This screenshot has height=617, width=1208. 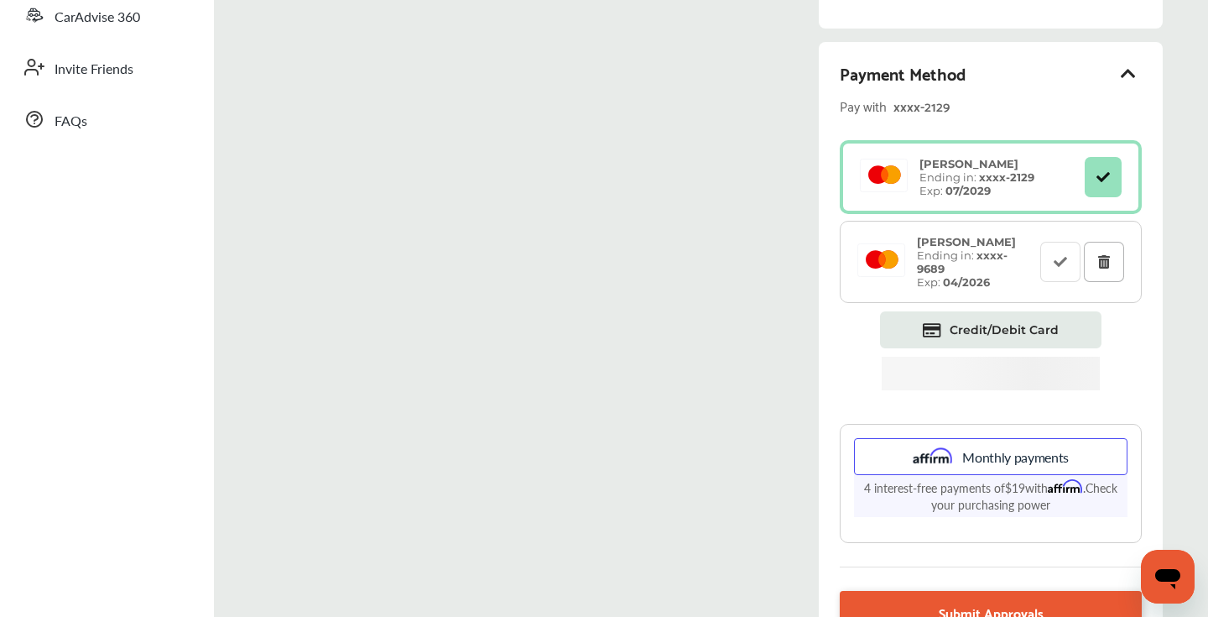 I want to click on div: Payment Method, so click(x=991, y=73).